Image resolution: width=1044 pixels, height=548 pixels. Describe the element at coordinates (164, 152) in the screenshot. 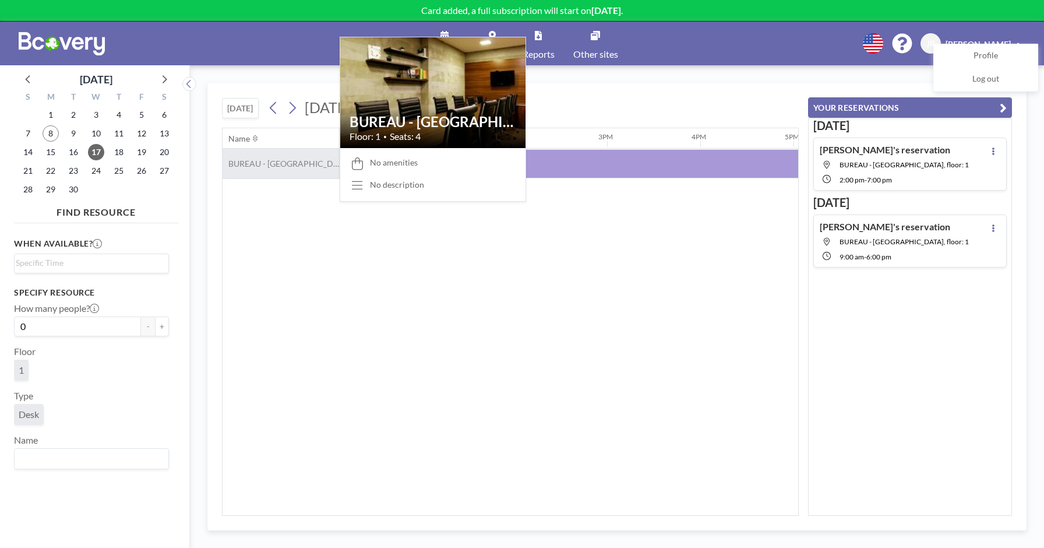

I see `span: Saturday, September 20, 2025` at that location.